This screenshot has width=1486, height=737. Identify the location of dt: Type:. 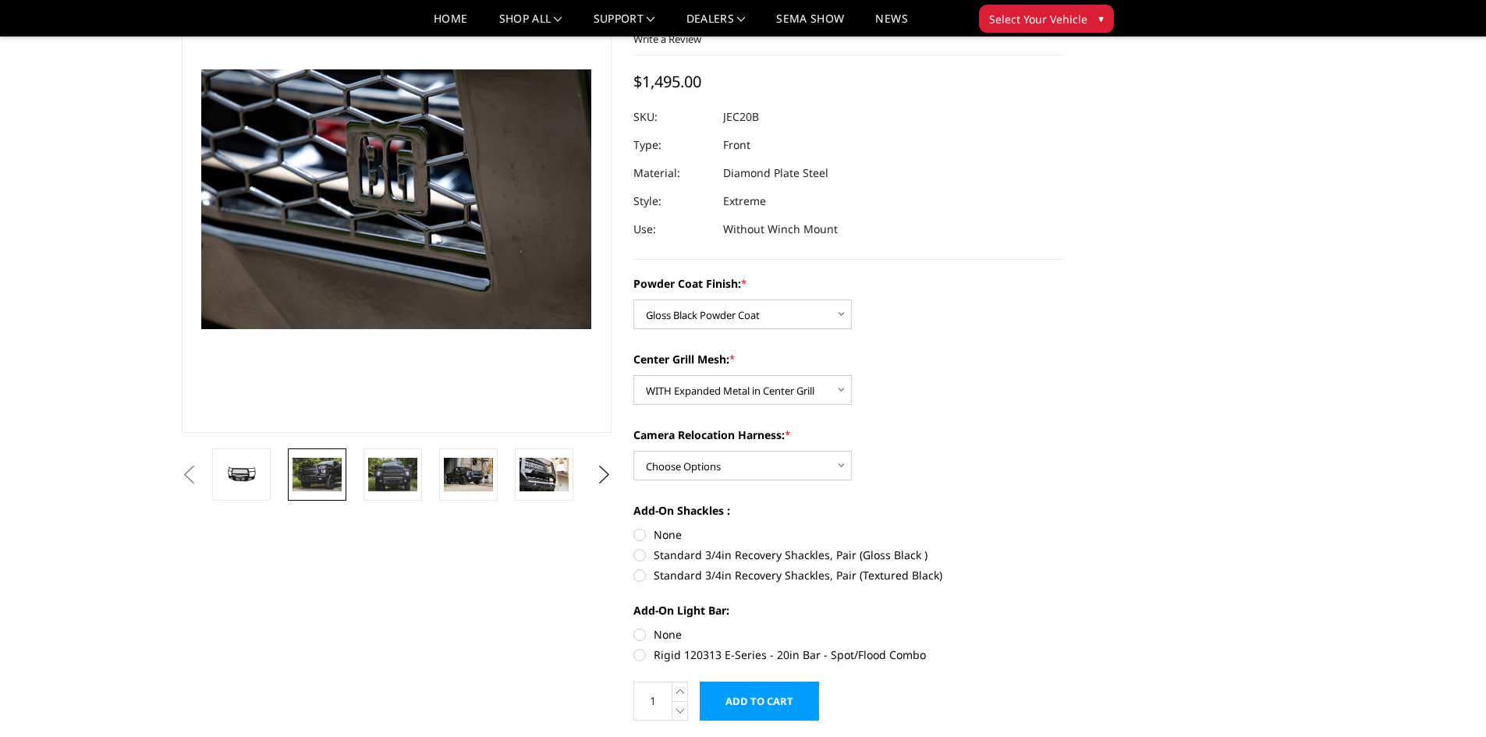
(673, 145).